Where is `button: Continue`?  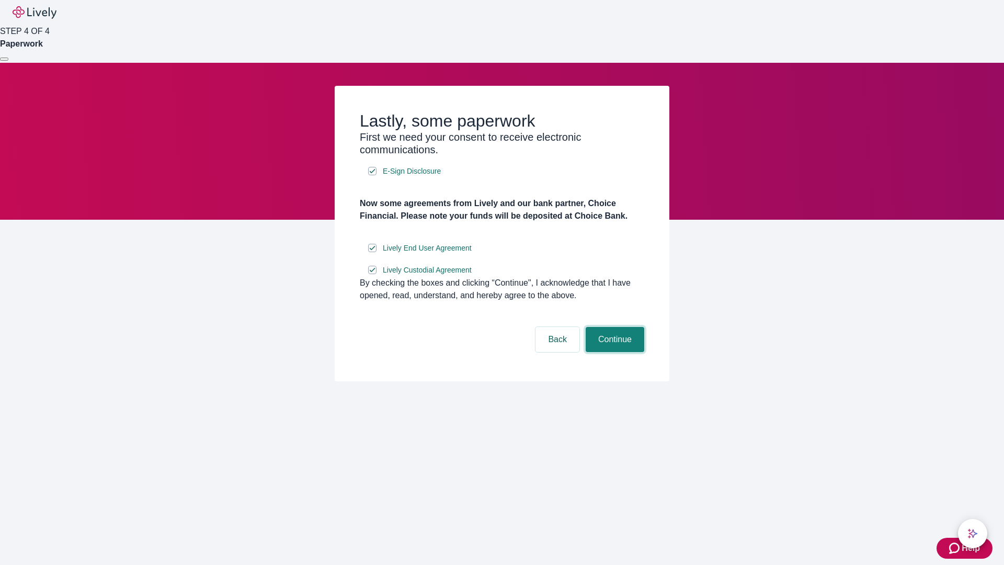
button: Continue is located at coordinates (615, 339).